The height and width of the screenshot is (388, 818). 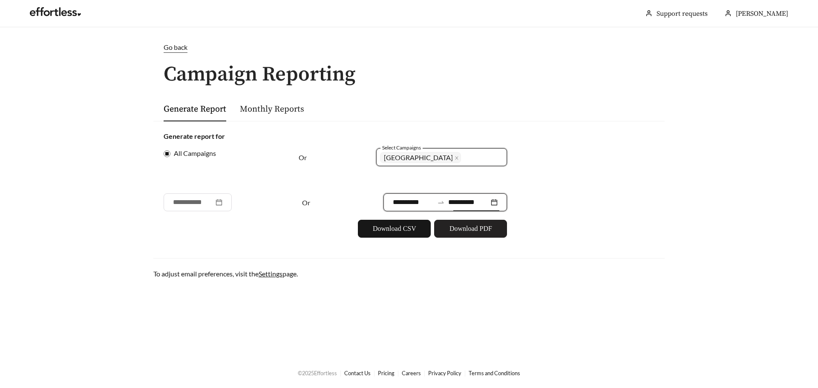 What do you see at coordinates (386, 373) in the screenshot?
I see `a: Pricing` at bounding box center [386, 373].